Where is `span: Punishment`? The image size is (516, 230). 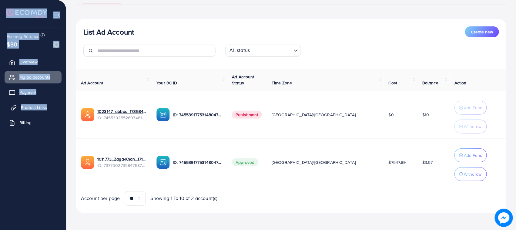 span: Punishment is located at coordinates (247, 115).